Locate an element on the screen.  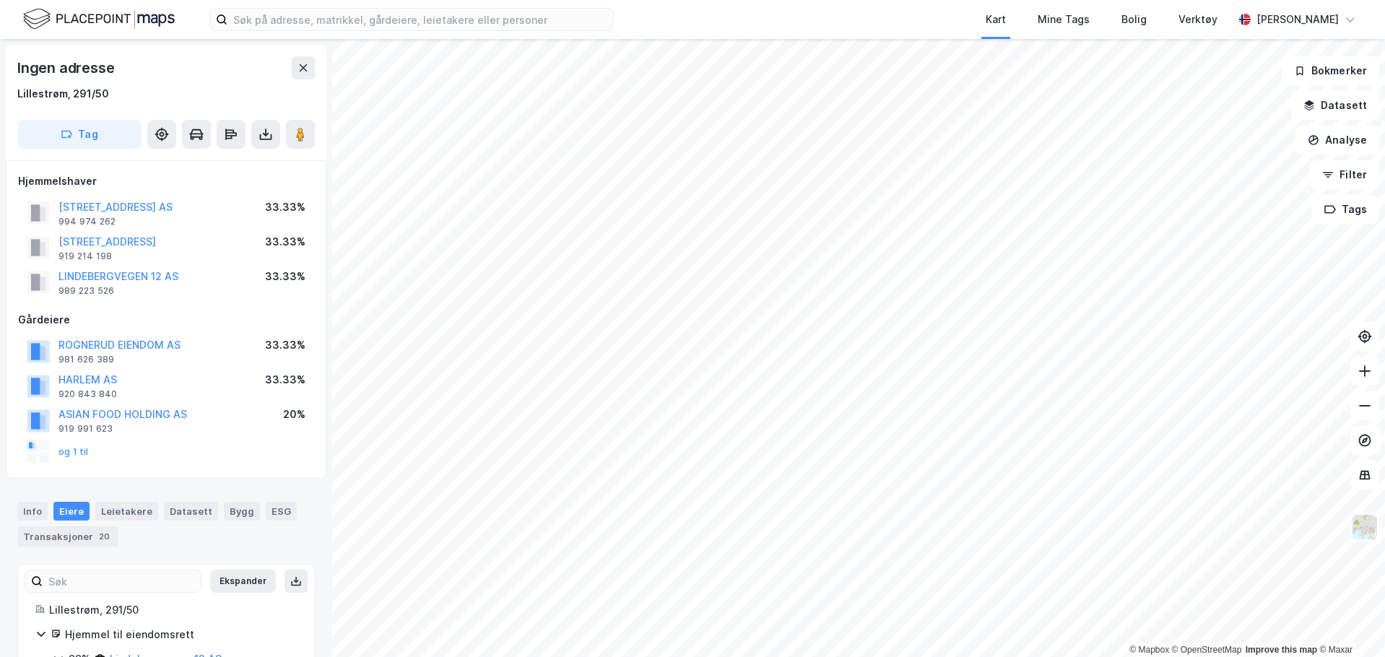
button: Ekspander is located at coordinates (243, 581).